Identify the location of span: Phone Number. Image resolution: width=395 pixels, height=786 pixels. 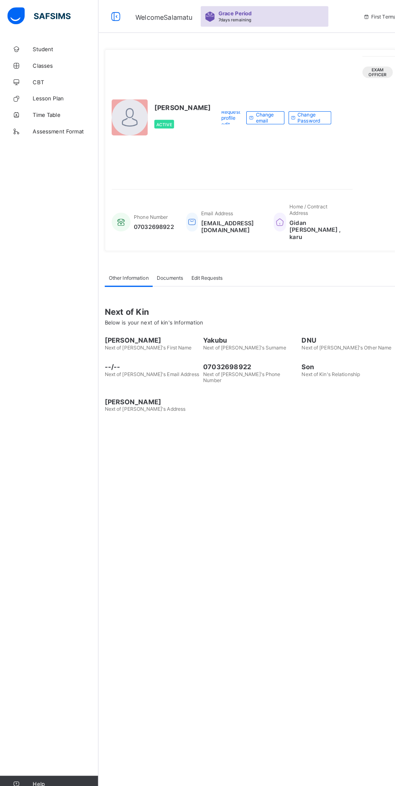
(148, 213).